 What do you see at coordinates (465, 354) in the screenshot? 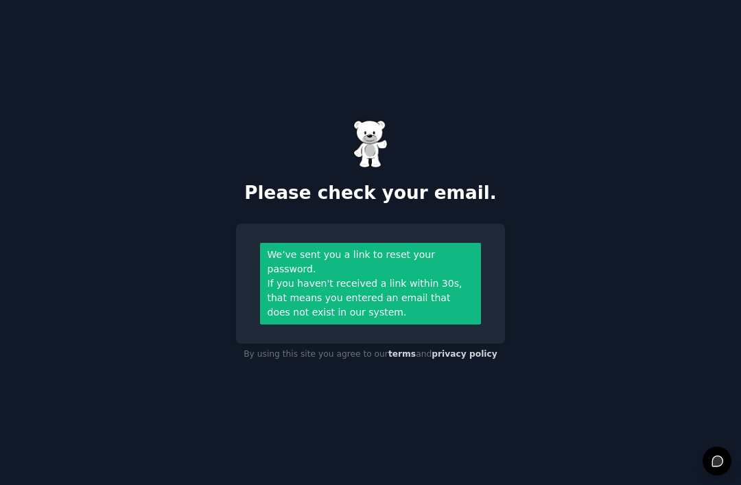
I see `a: privacy policy` at bounding box center [465, 354].